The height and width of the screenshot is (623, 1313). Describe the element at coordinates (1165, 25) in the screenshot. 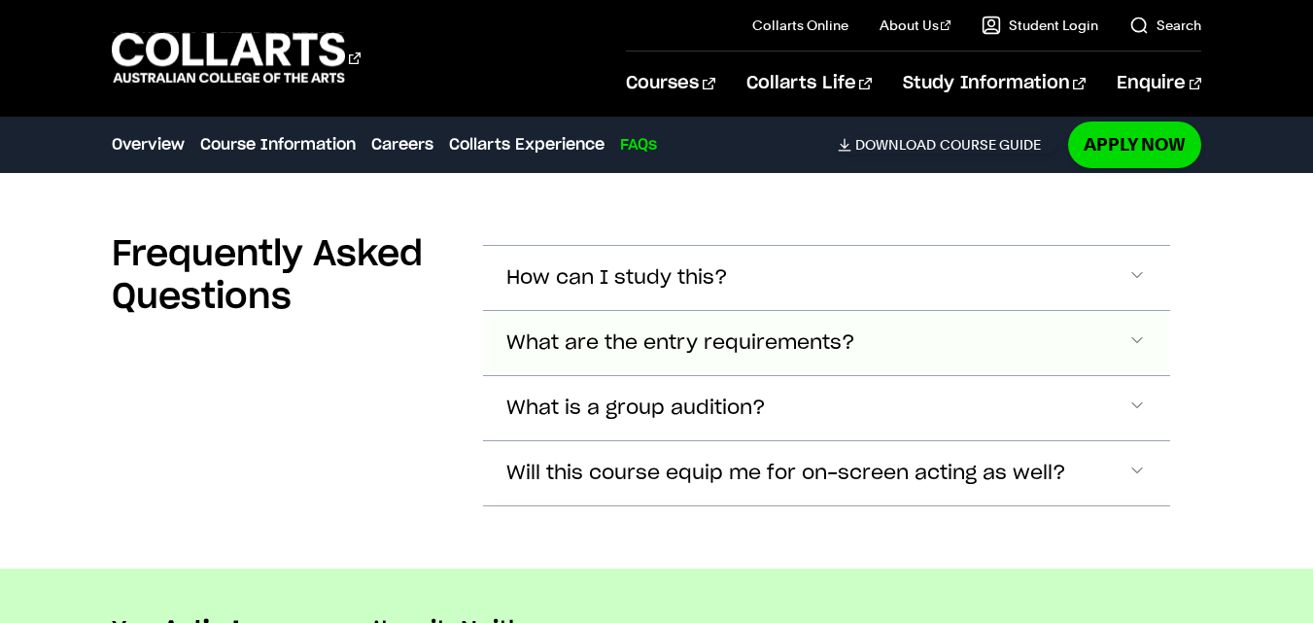

I see `a: Search` at that location.